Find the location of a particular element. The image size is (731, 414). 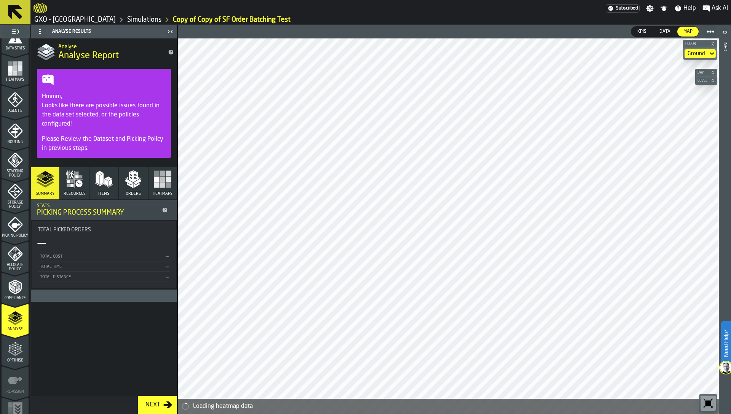

div: stat-Total Picked Orders is located at coordinates (104, 254).